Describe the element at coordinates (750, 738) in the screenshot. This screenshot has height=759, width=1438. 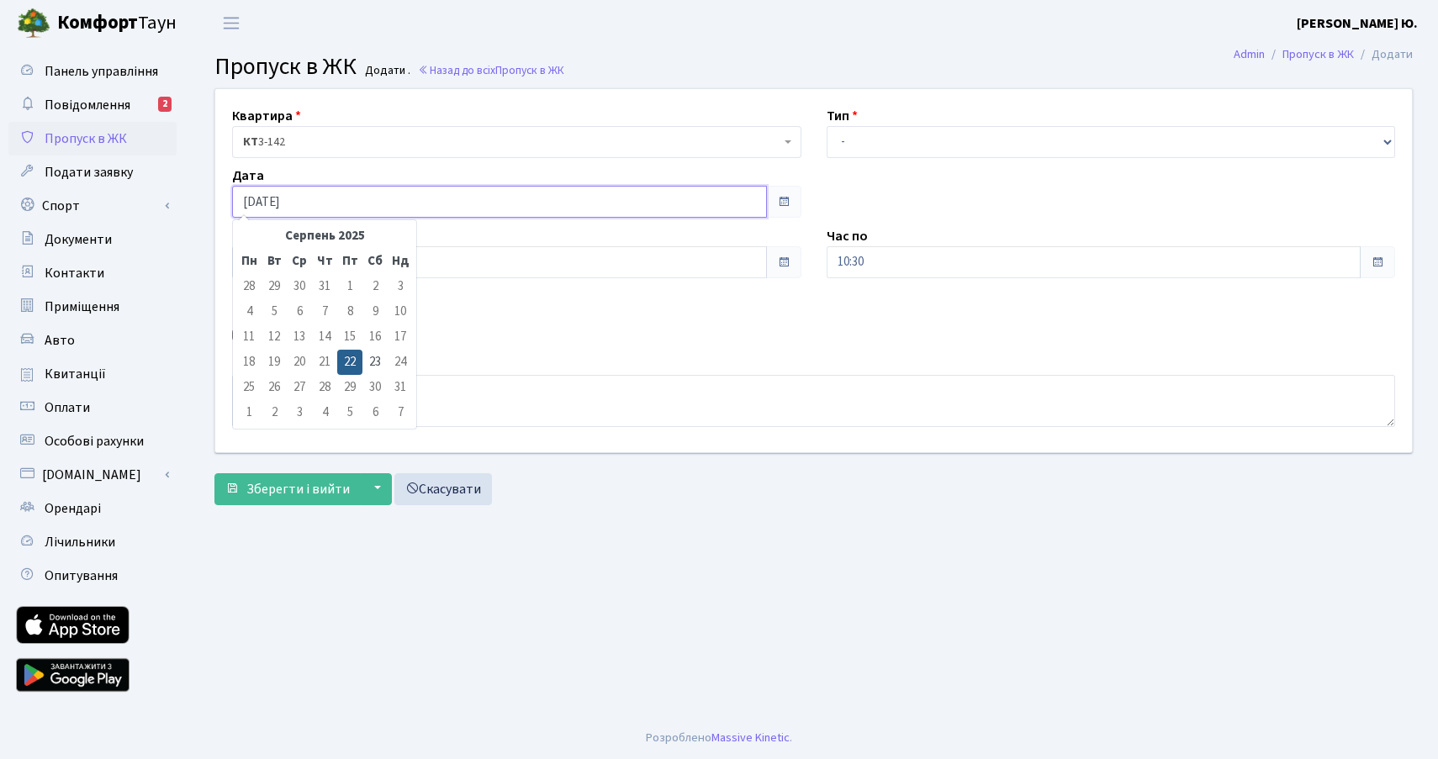
I see `a: Massive Kinetic` at that location.